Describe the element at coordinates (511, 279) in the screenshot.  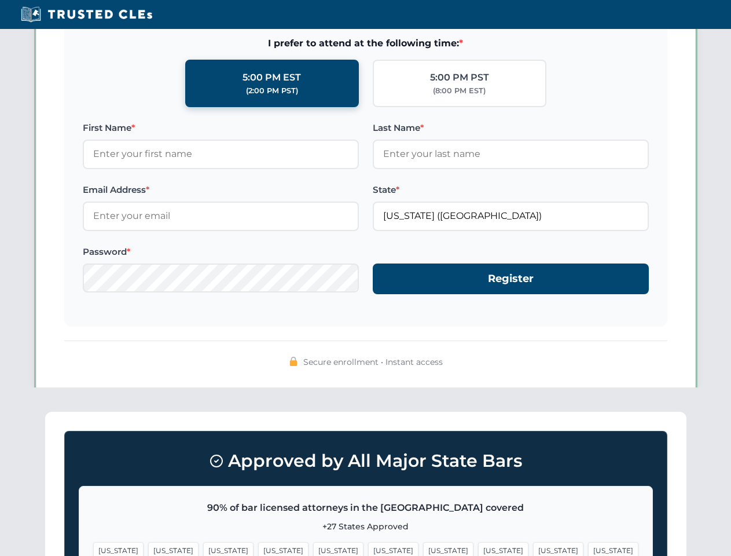
I see `button: Register` at that location.